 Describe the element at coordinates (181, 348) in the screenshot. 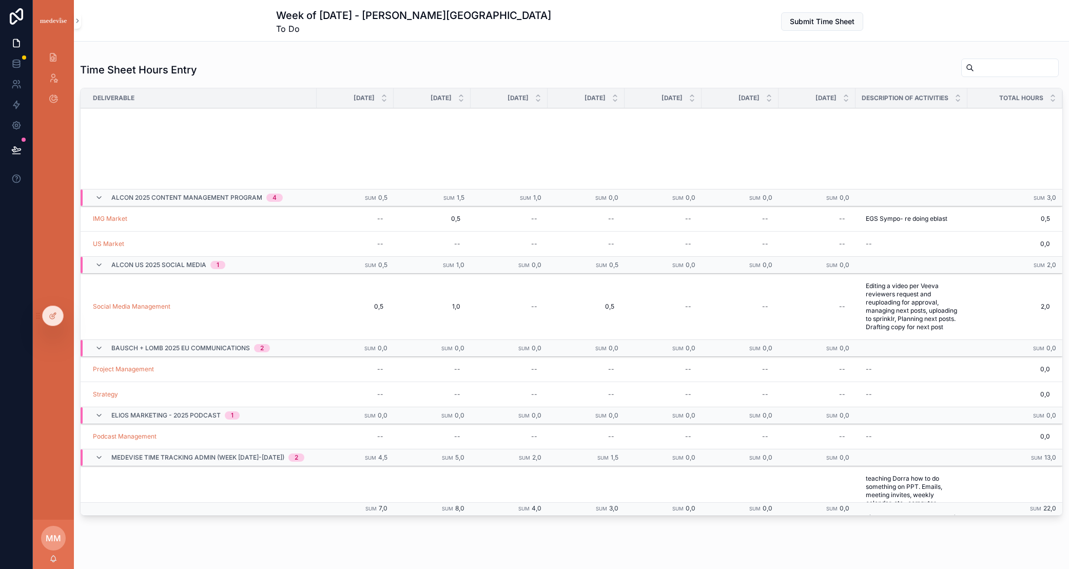

I see `span: Bausch + Lomb 2025 EU Communications` at that location.